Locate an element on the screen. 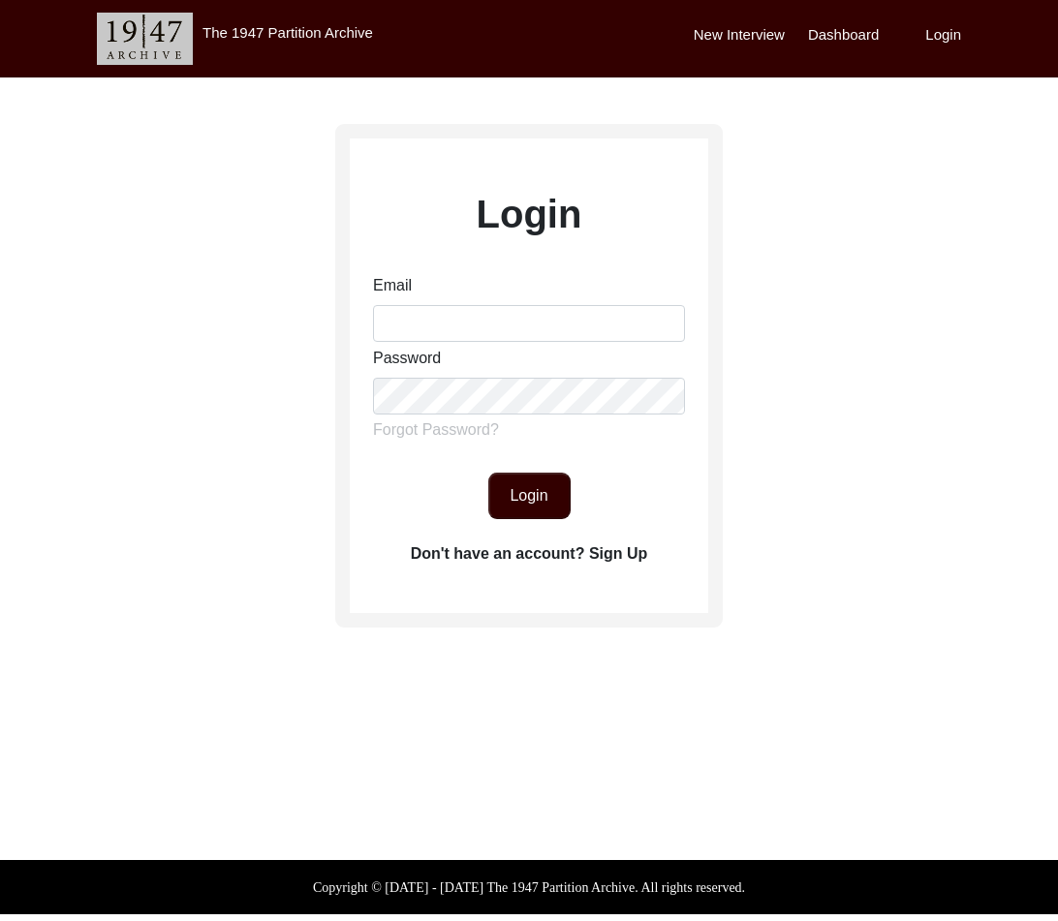 Image resolution: width=1058 pixels, height=921 pixels. label: Don't have an account? Sign Up is located at coordinates (529, 554).